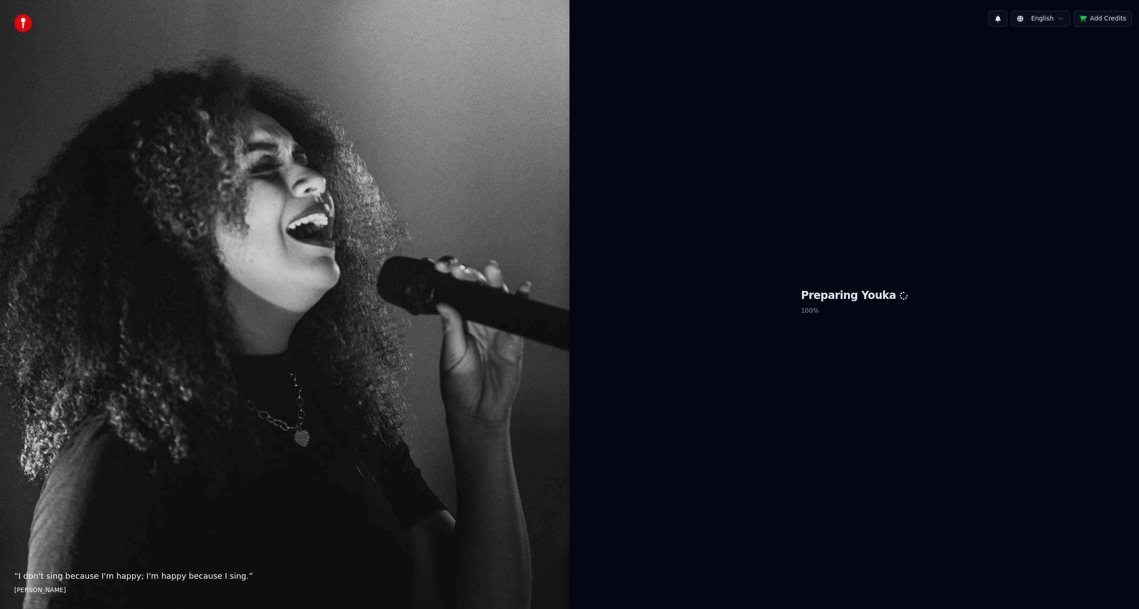 The width and height of the screenshot is (1139, 609). I want to click on img: youka, so click(23, 23).